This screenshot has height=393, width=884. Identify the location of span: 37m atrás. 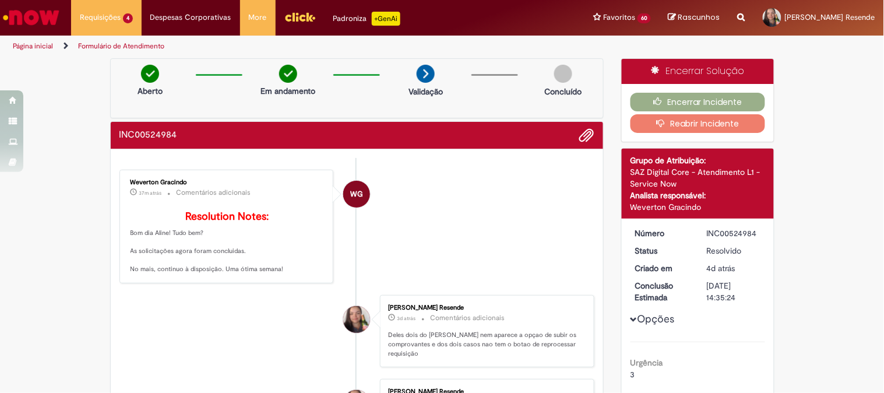
(150, 193).